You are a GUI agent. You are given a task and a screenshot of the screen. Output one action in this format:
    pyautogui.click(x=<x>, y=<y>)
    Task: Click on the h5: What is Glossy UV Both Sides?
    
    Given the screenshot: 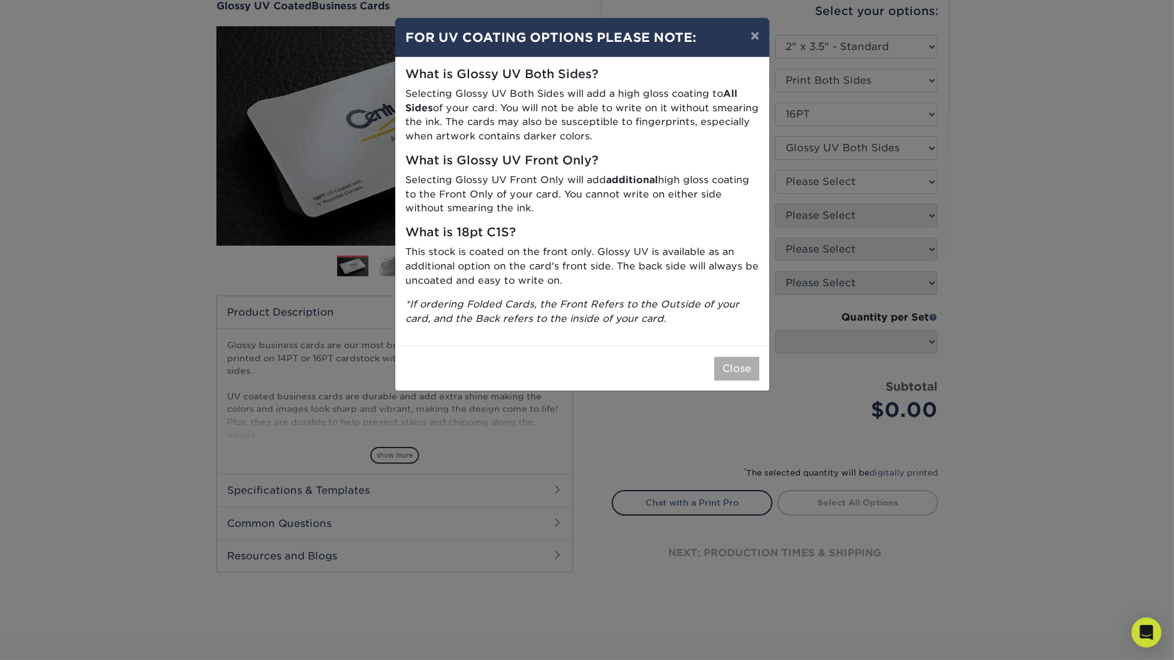 What is the action you would take?
    pyautogui.click(x=582, y=74)
    